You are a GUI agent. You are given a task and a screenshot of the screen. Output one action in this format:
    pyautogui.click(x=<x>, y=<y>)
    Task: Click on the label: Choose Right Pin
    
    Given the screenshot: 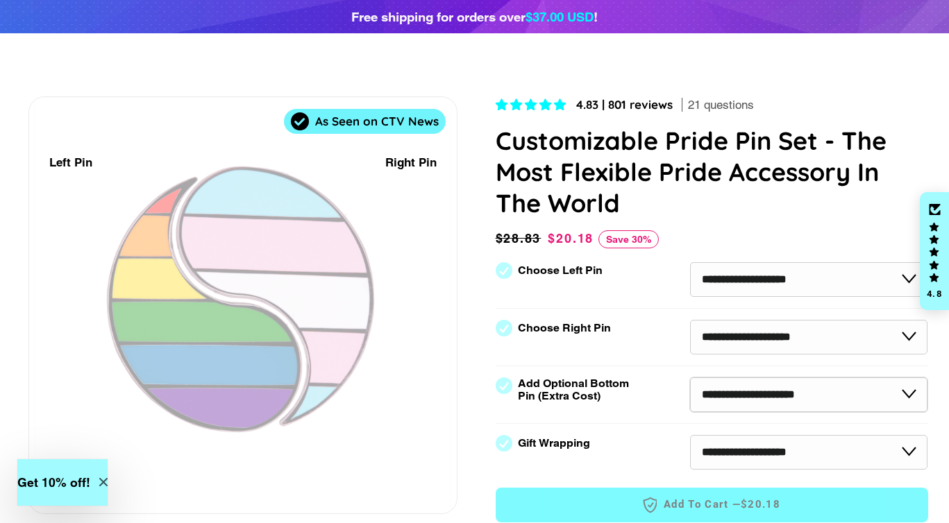 What is the action you would take?
    pyautogui.click(x=564, y=328)
    